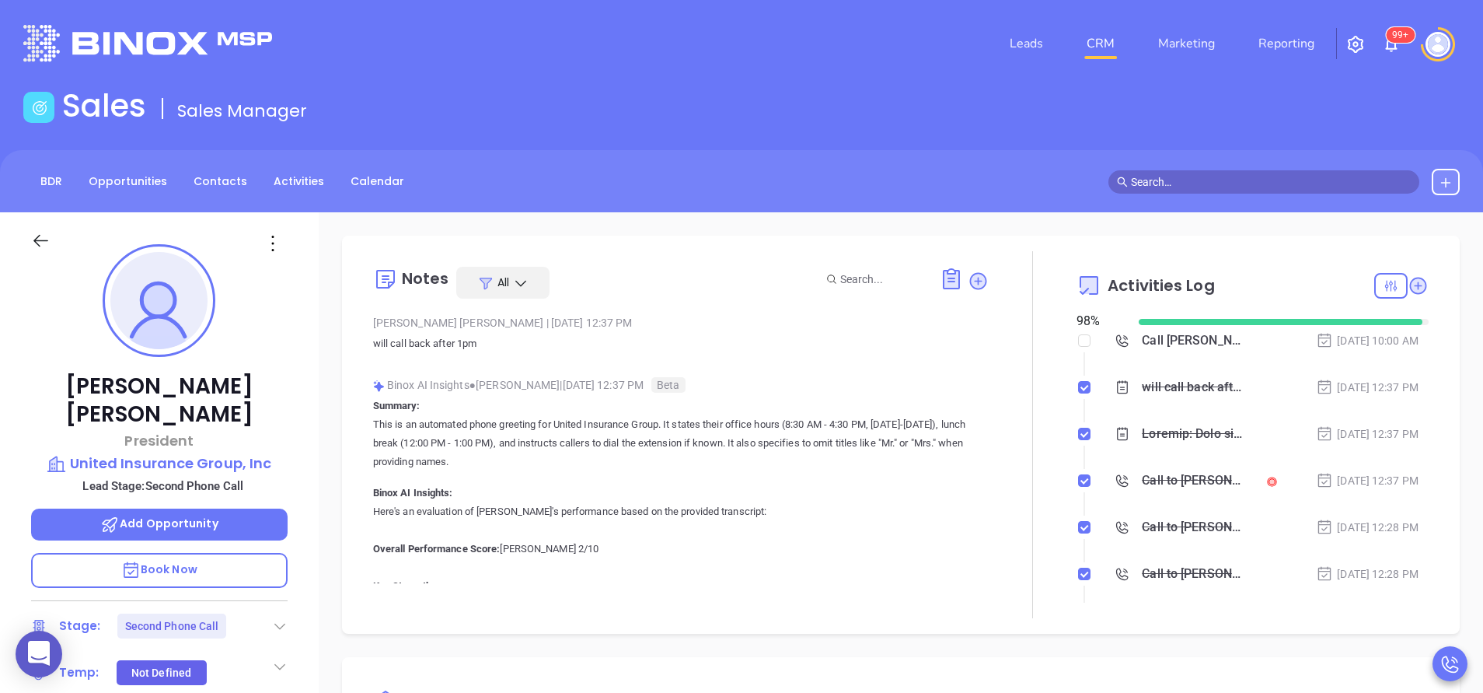  What do you see at coordinates (79, 672) in the screenshot?
I see `div: Temp:` at bounding box center [79, 672].